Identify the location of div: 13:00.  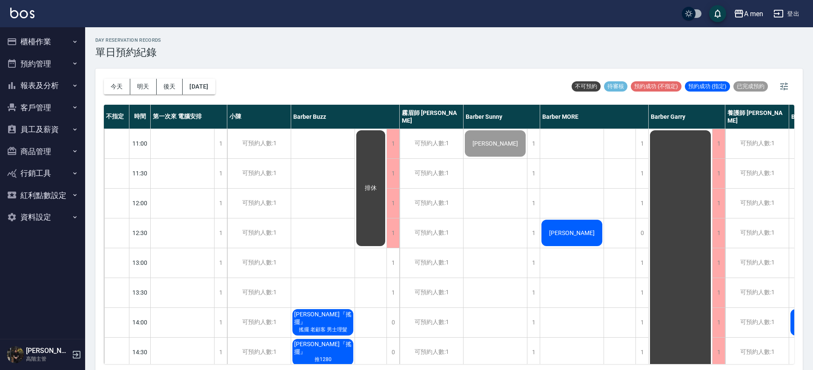
(140, 263).